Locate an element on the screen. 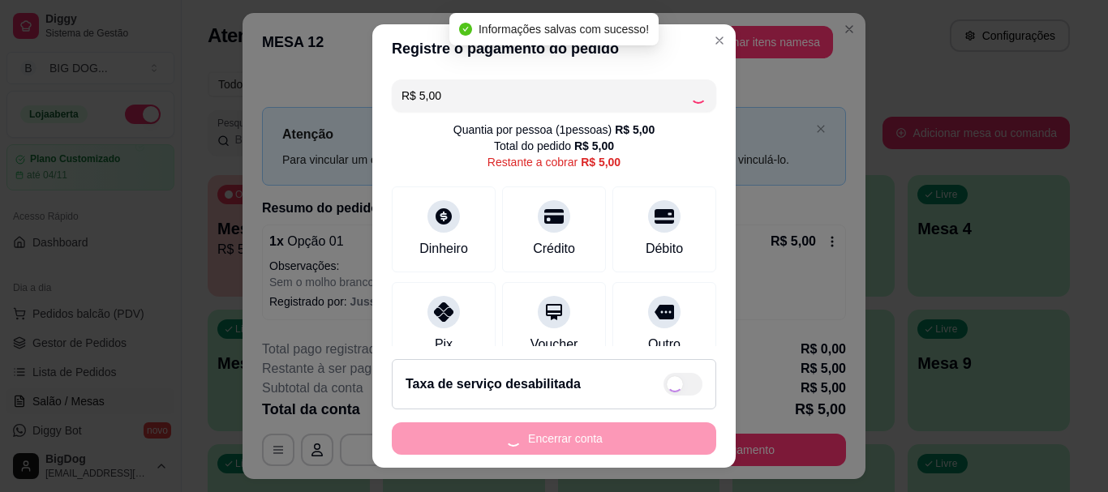 This screenshot has height=492, width=1108. h2: Taxa de serviço desabilitada is located at coordinates (493, 384).